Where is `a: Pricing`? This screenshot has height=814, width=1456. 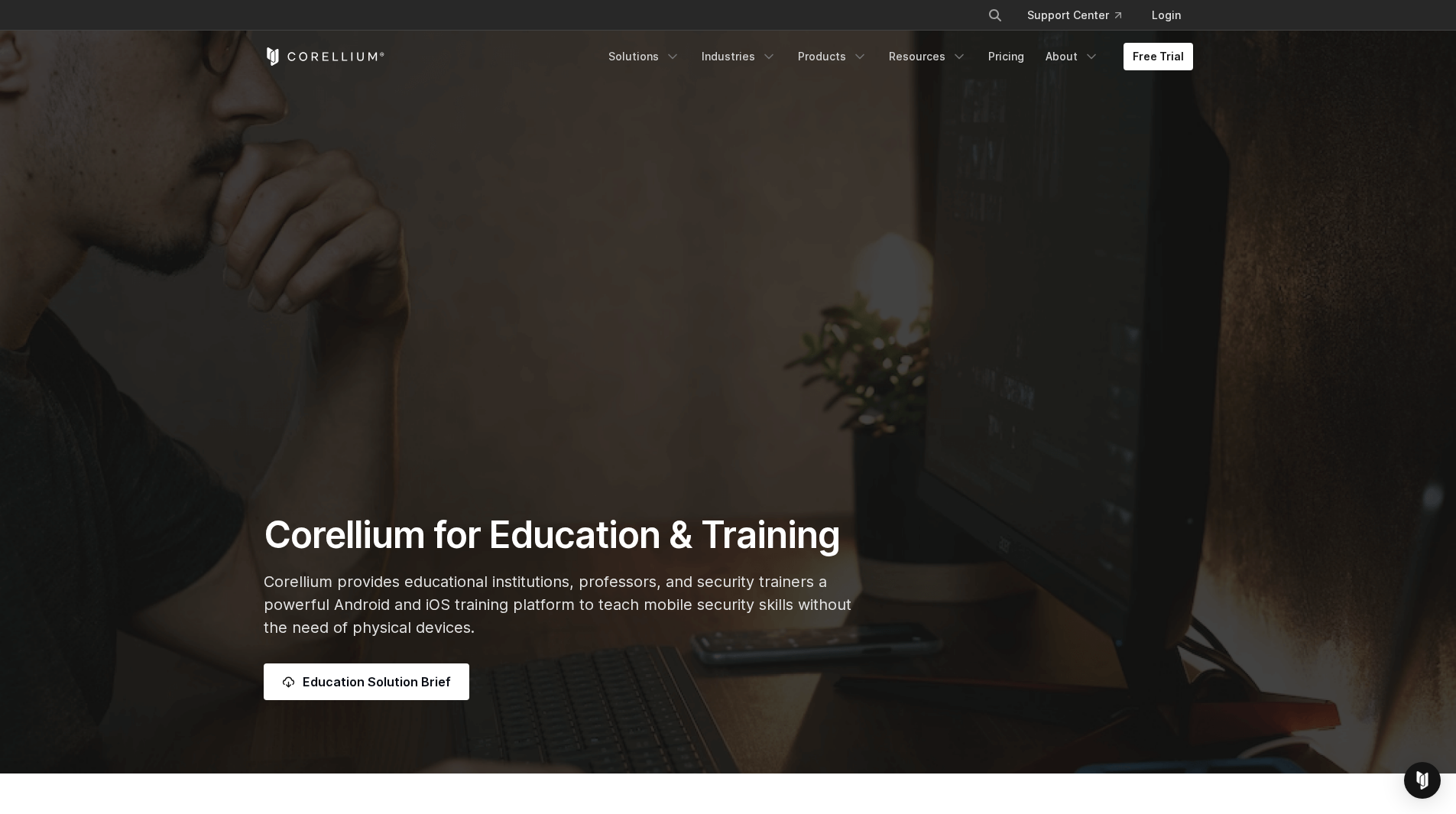 a: Pricing is located at coordinates (1006, 57).